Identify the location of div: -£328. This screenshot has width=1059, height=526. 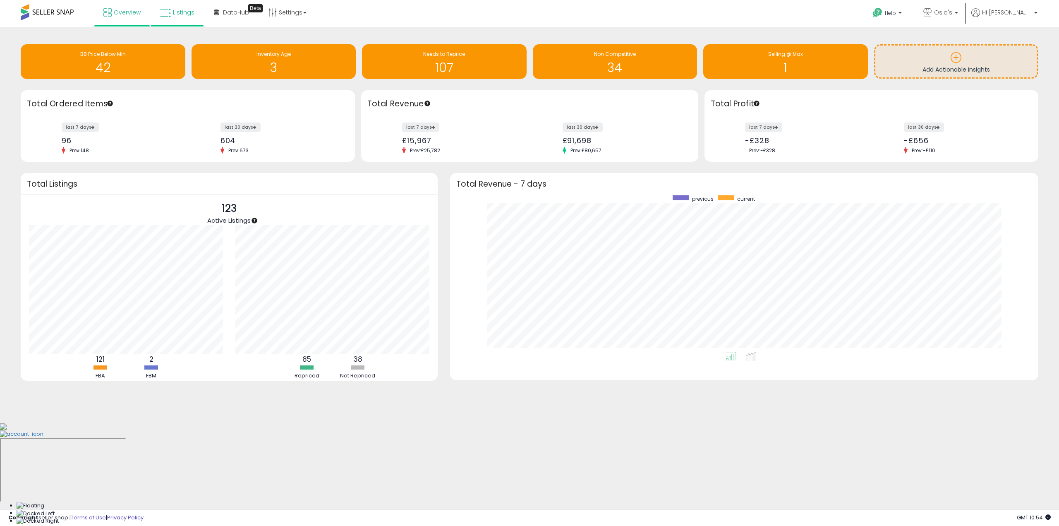
(805, 140).